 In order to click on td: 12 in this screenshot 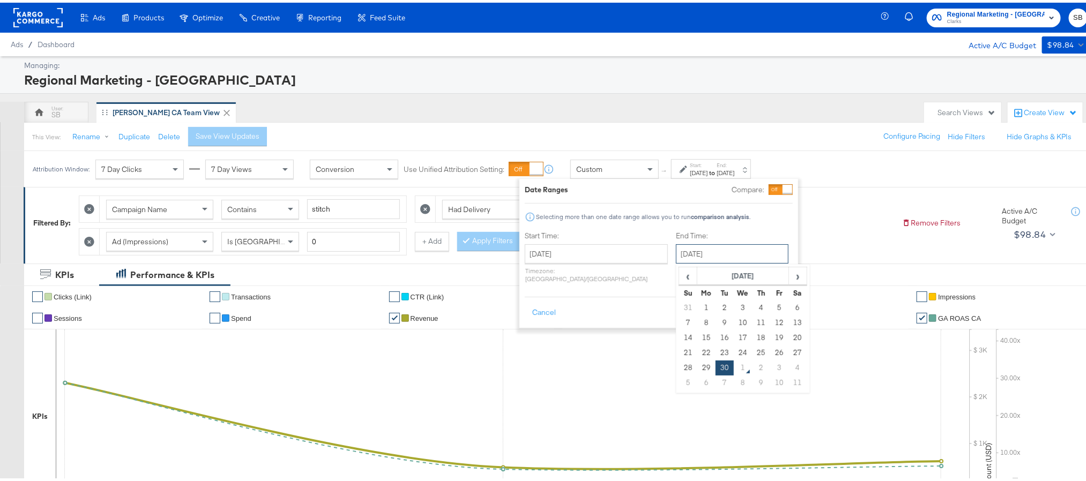, I will do `click(779, 321)`.